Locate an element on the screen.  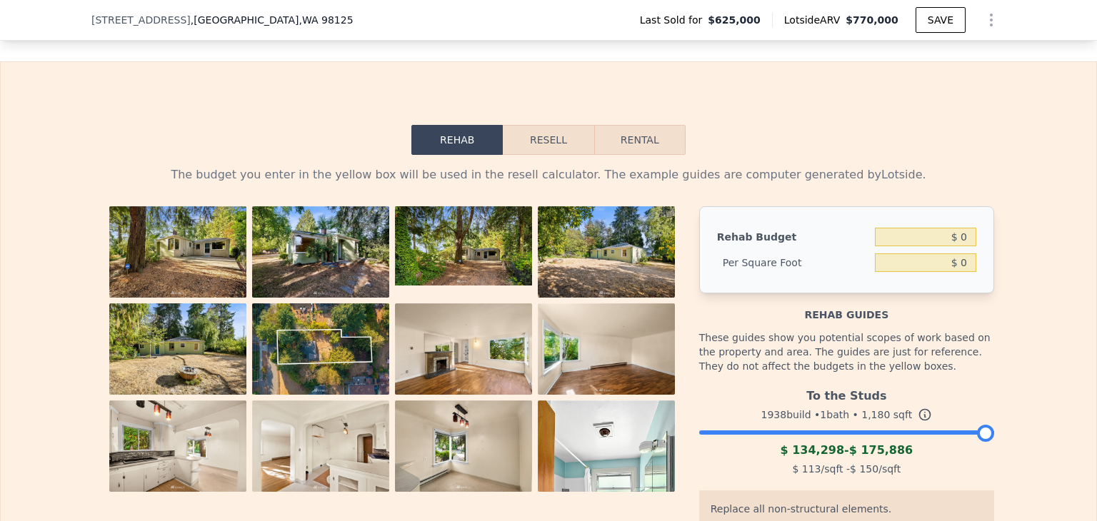
span: $ 175,886 is located at coordinates (881, 450).